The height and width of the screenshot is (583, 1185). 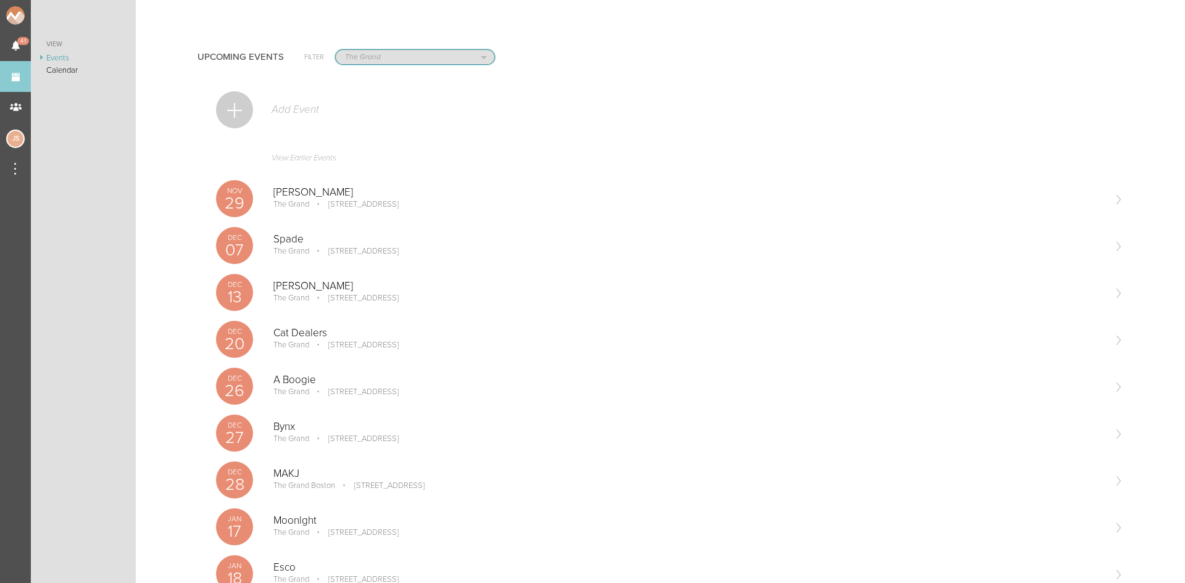 What do you see at coordinates (294, 110) in the screenshot?
I see `p: Add Event` at bounding box center [294, 110].